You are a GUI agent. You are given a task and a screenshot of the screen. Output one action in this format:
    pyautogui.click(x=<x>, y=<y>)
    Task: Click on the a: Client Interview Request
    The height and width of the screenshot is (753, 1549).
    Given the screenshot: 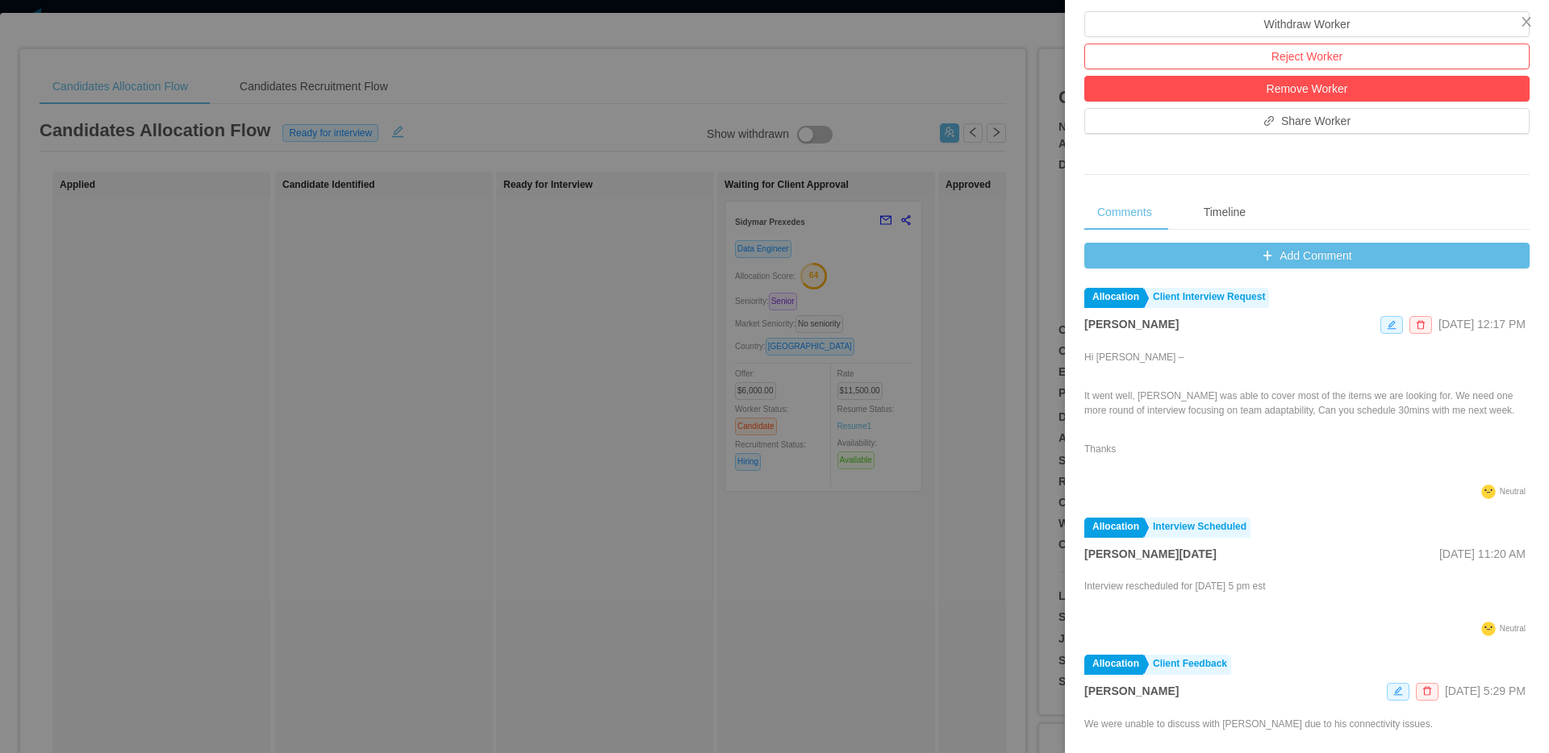 What is the action you would take?
    pyautogui.click(x=1207, y=298)
    